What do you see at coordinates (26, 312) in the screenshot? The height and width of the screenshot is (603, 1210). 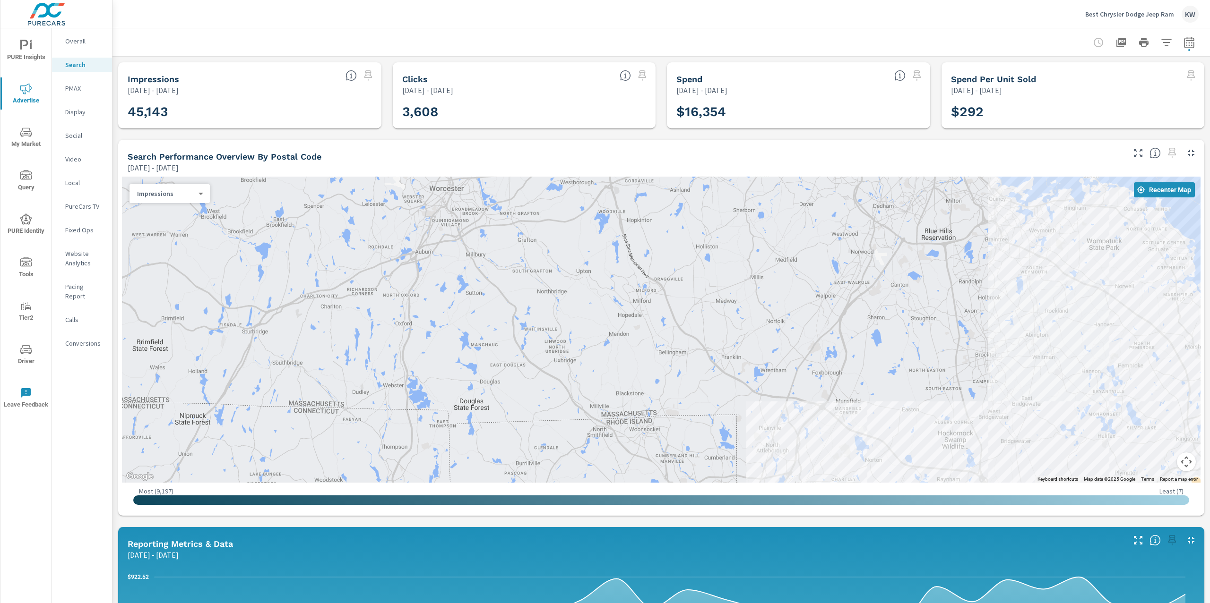 I see `span: Tier2` at bounding box center [26, 312].